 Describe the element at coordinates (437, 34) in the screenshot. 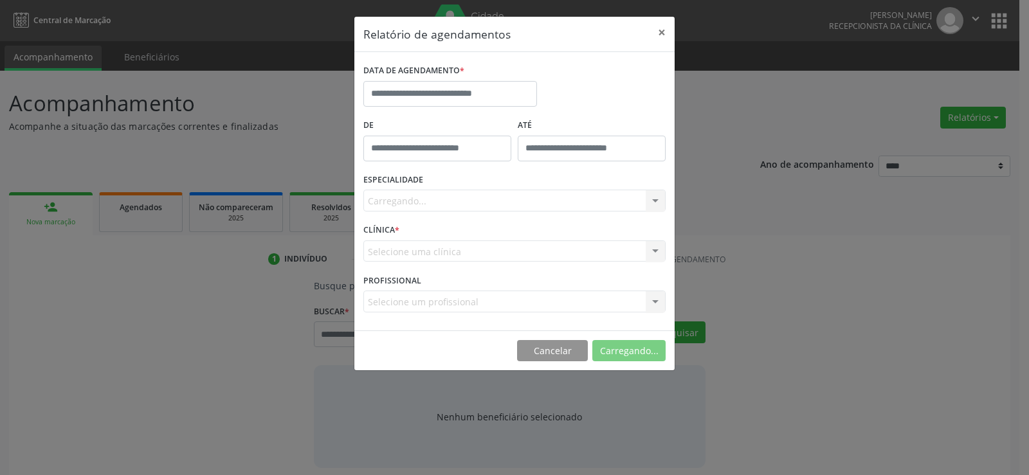

I see `h5: Relatório de agendamentos` at that location.